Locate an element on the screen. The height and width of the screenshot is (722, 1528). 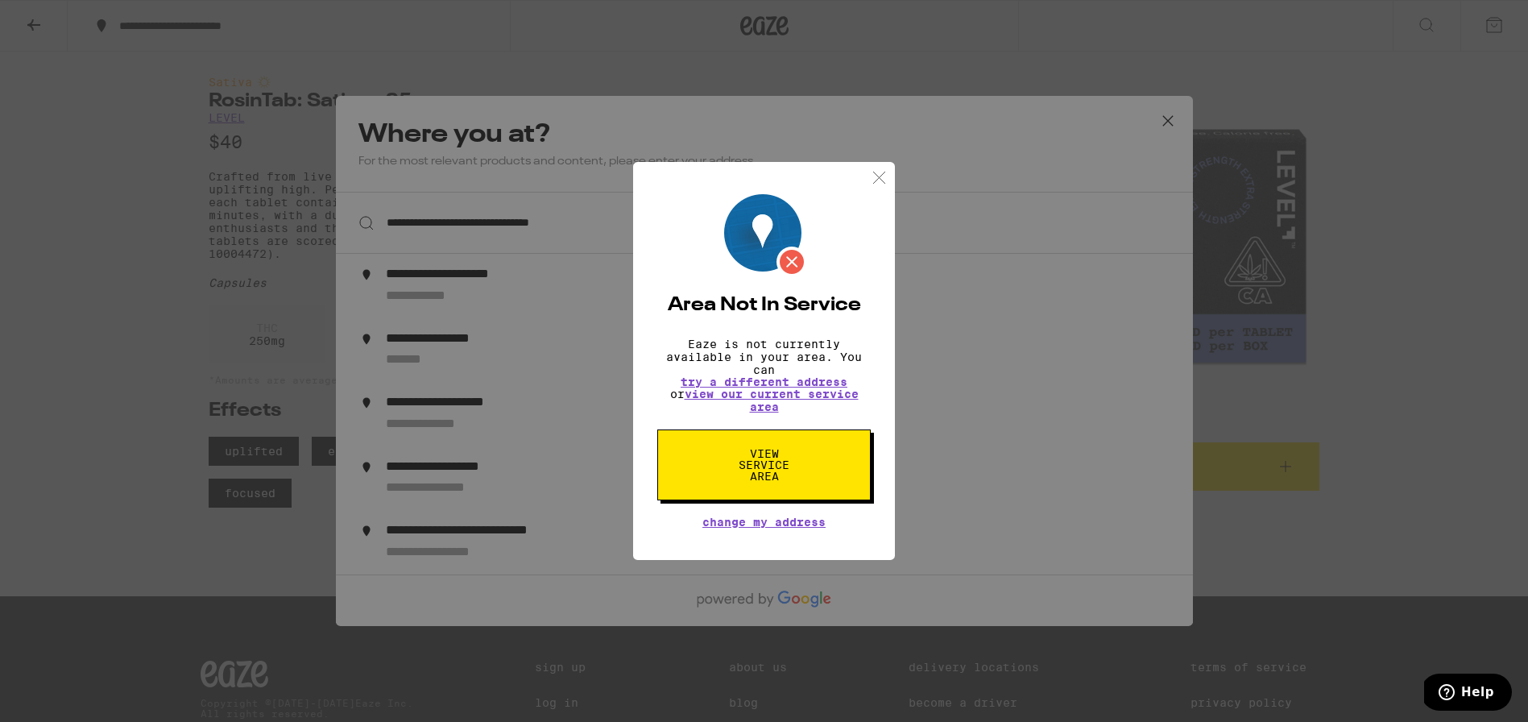
span: try a different address is located at coordinates (763, 382).